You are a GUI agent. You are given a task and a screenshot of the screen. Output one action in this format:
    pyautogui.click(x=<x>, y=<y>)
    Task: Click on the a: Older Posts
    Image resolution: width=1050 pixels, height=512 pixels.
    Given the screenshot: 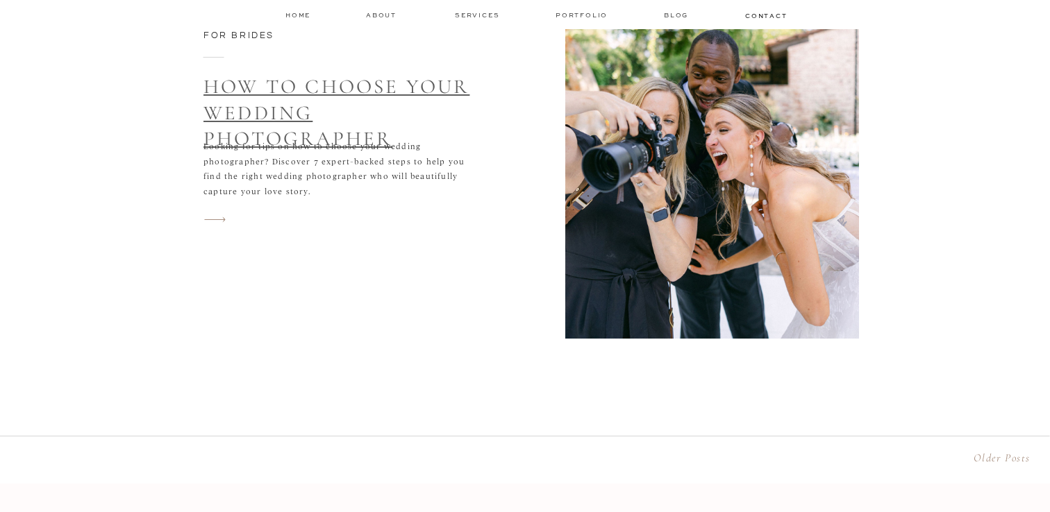 What is the action you would take?
    pyautogui.click(x=1002, y=458)
    